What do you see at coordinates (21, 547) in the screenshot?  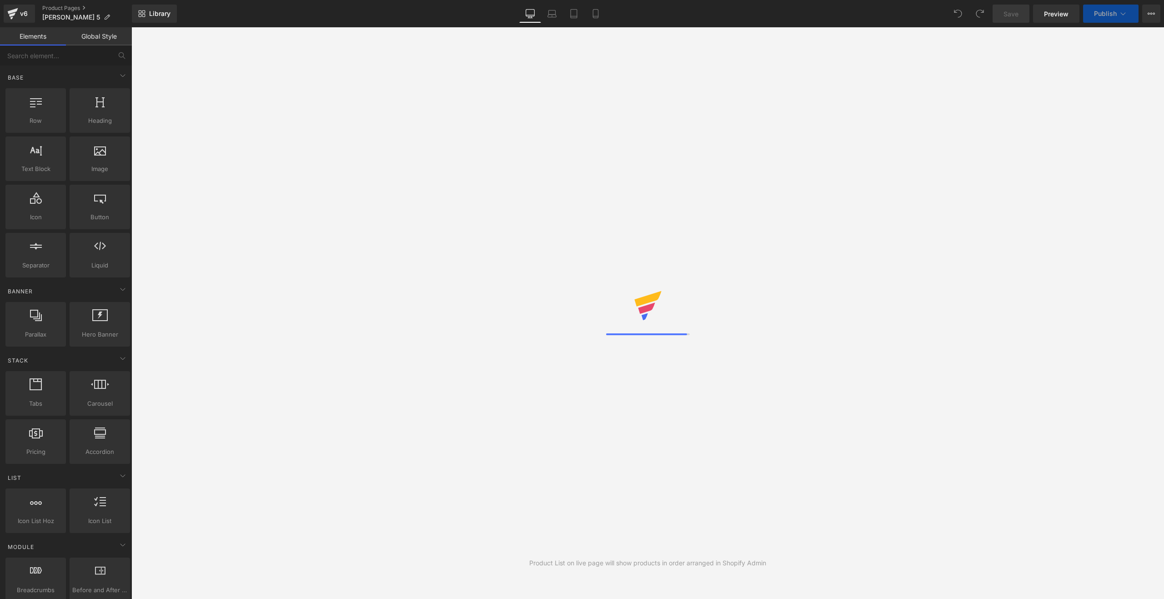 I see `span: Module` at bounding box center [21, 547].